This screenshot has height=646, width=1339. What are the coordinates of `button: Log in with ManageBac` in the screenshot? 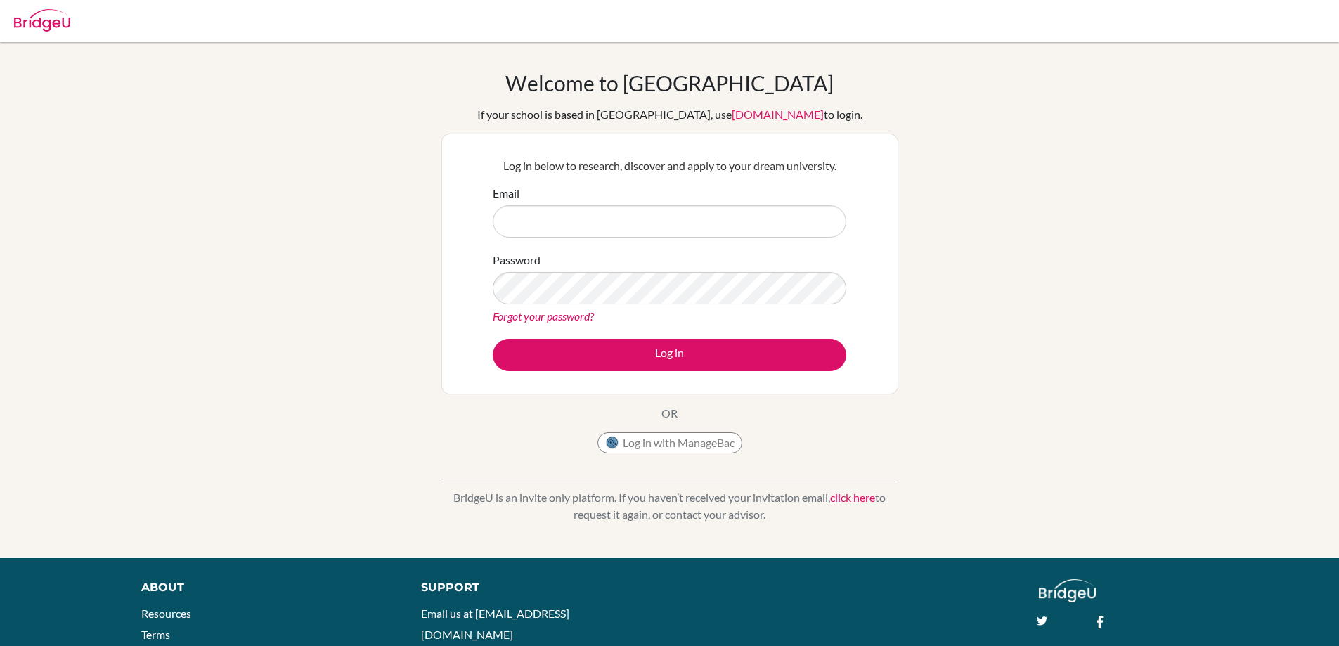 It's located at (670, 443).